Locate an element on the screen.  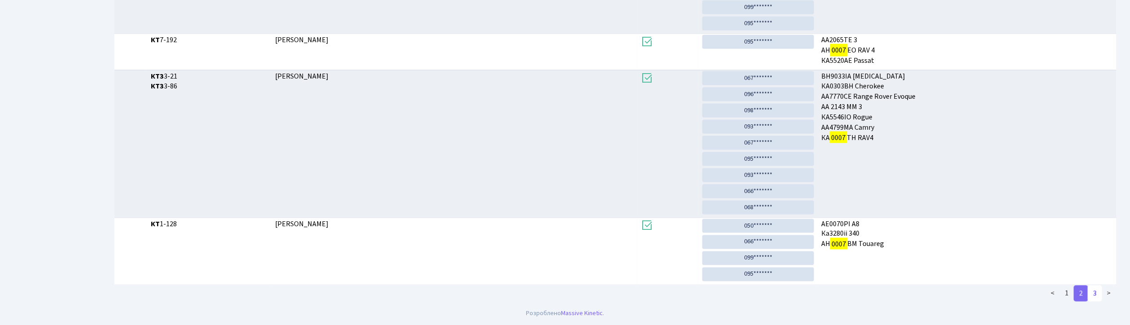
span: 7-192 is located at coordinates (209, 40).